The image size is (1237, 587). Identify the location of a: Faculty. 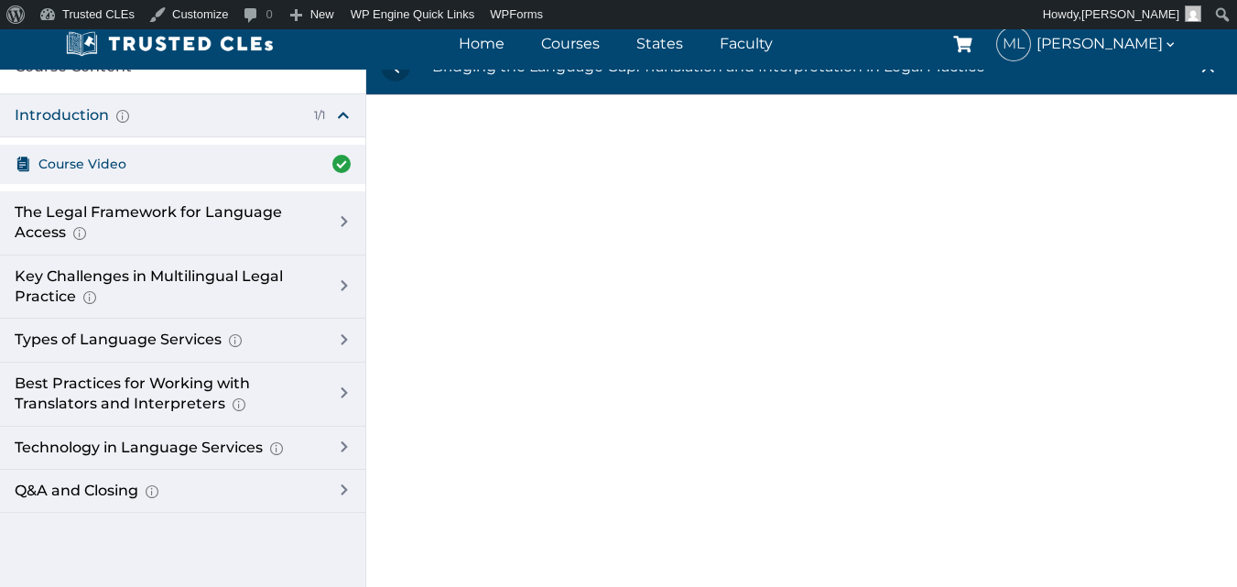
(746, 43).